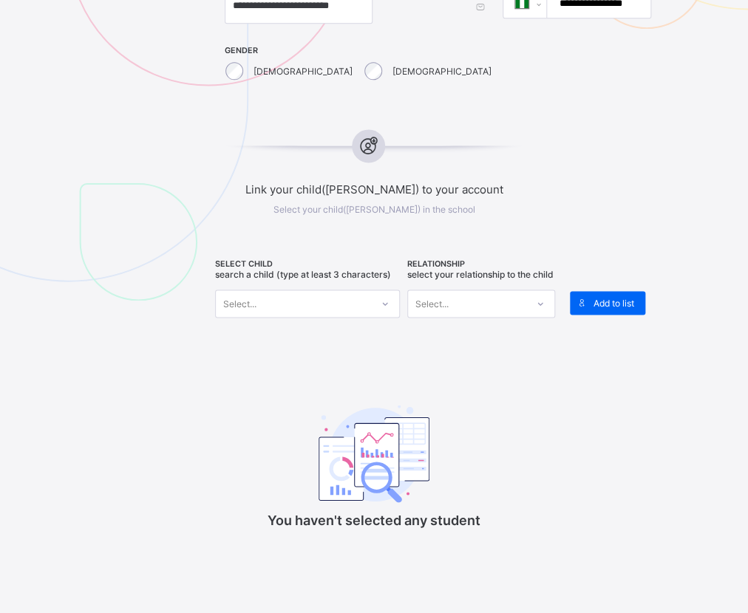 Image resolution: width=748 pixels, height=613 pixels. I want to click on span: RELATIONSHIP, so click(481, 264).